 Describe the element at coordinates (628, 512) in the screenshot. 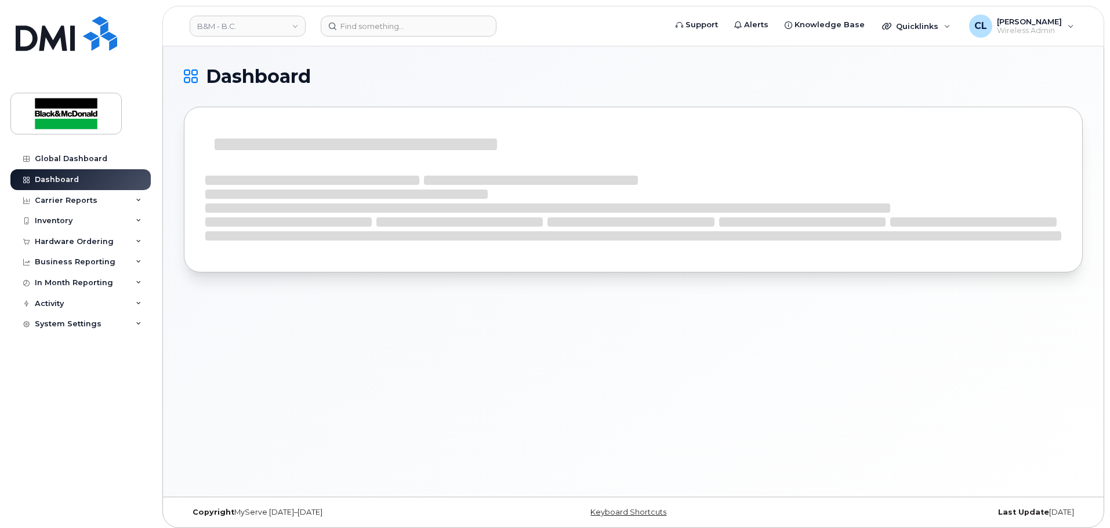

I see `a: Keyboard Shortcuts` at that location.